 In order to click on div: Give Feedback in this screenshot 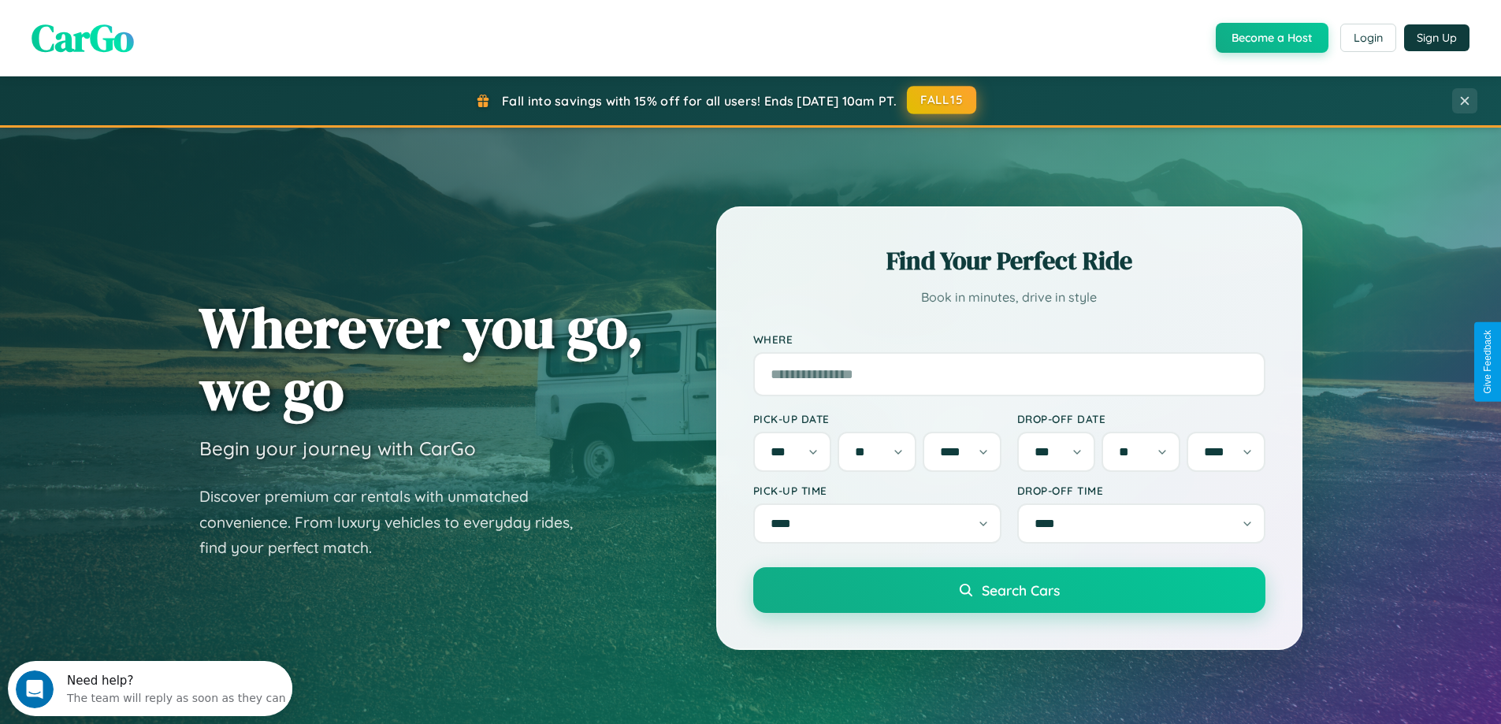, I will do `click(1488, 362)`.